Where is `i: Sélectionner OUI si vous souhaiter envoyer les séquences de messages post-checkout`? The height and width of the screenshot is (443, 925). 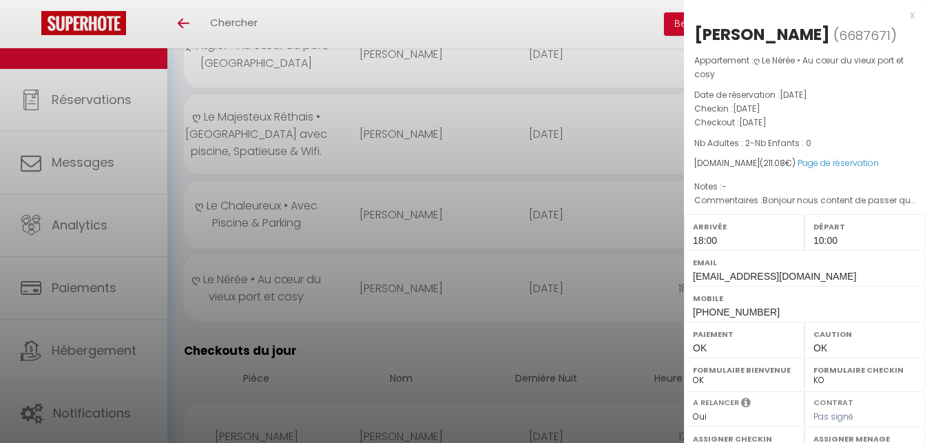 i: Sélectionner OUI si vous souhaiter envoyer les séquences de messages post-checkout is located at coordinates (746, 404).